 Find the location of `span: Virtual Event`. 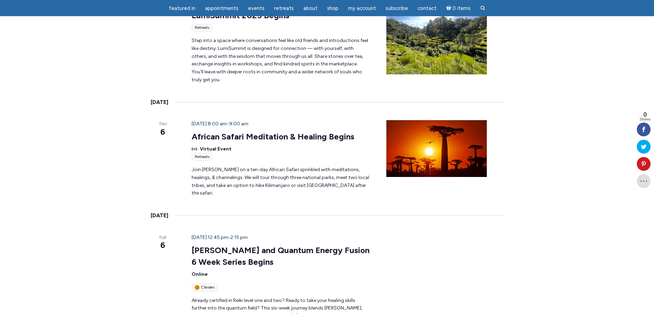

span: Virtual Event is located at coordinates (216, 149).